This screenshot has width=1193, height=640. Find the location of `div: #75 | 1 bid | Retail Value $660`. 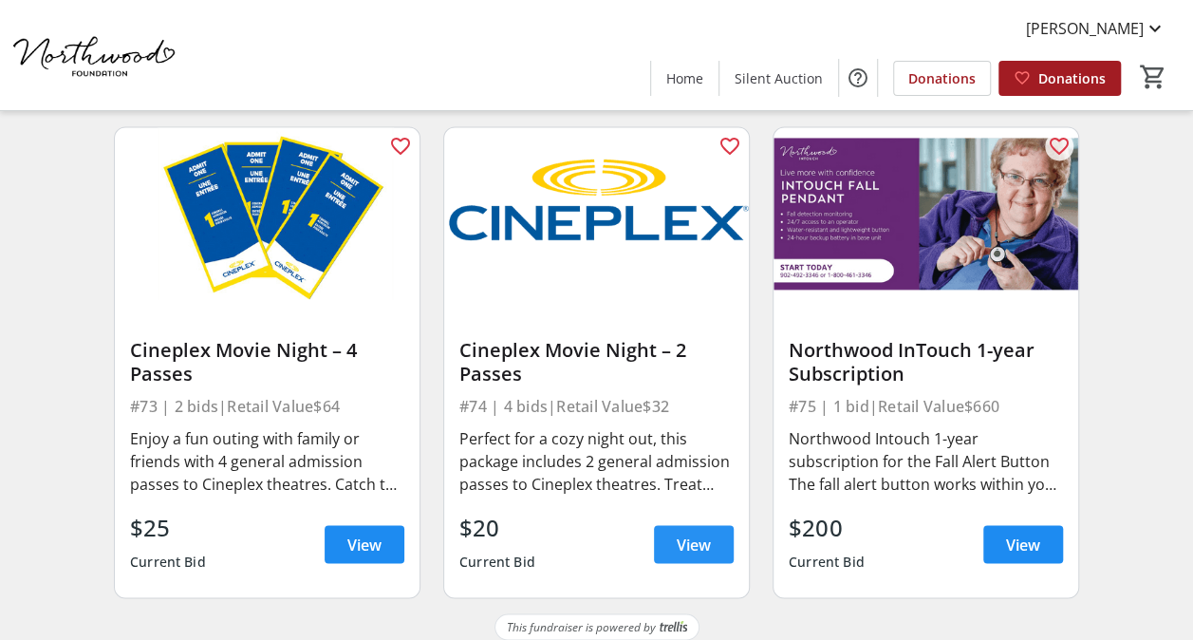

div: #75 | 1 bid | Retail Value $660 is located at coordinates (925, 405).